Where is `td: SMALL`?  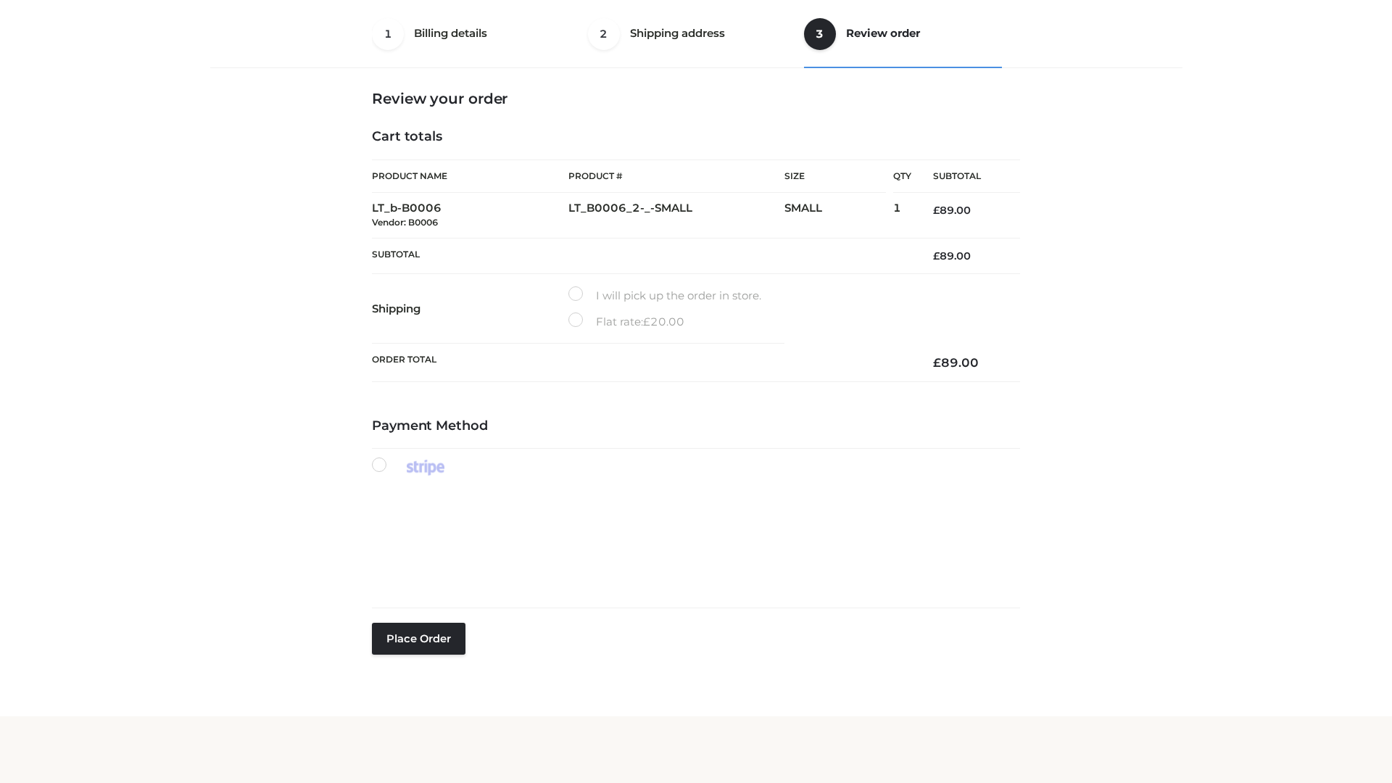 td: SMALL is located at coordinates (839, 215).